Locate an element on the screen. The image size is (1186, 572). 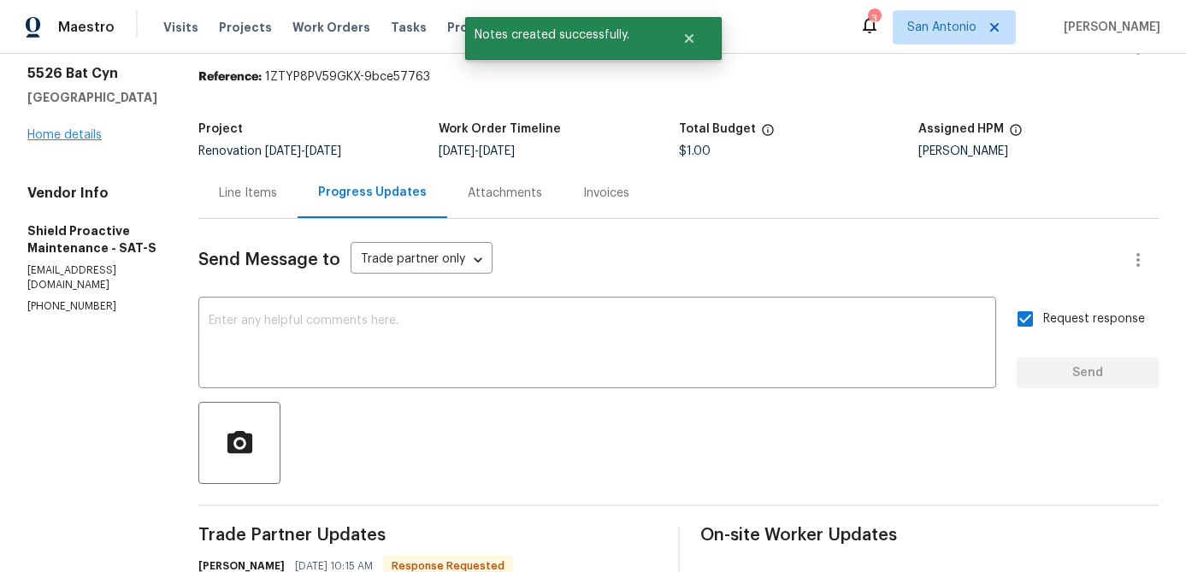
span: Visits is located at coordinates (180, 27).